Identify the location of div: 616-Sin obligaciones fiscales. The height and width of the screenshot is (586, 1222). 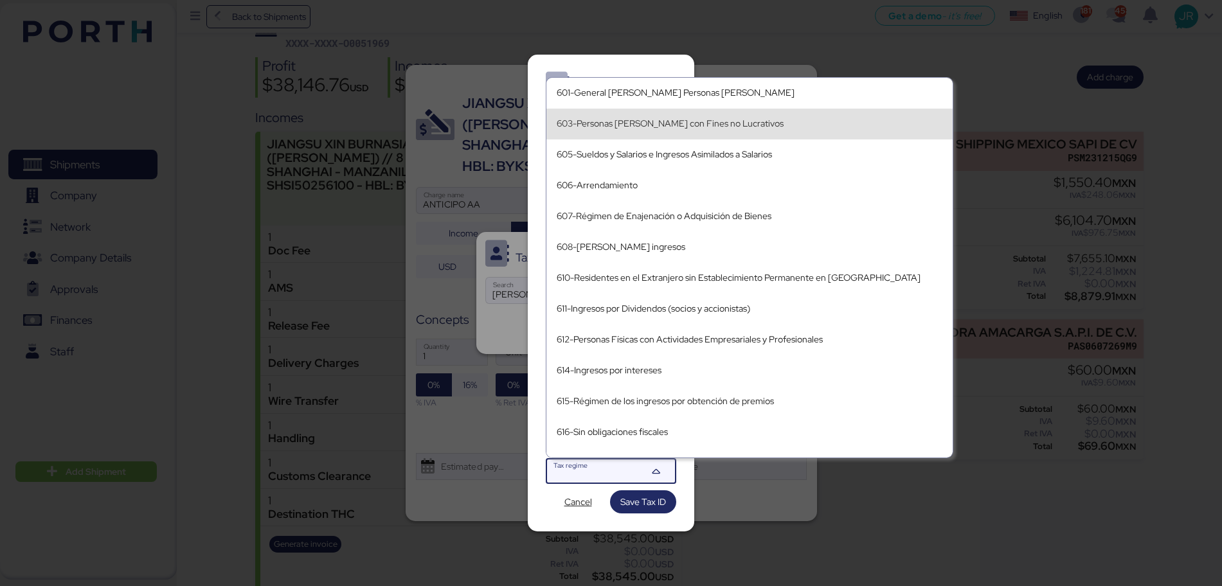
(750, 432).